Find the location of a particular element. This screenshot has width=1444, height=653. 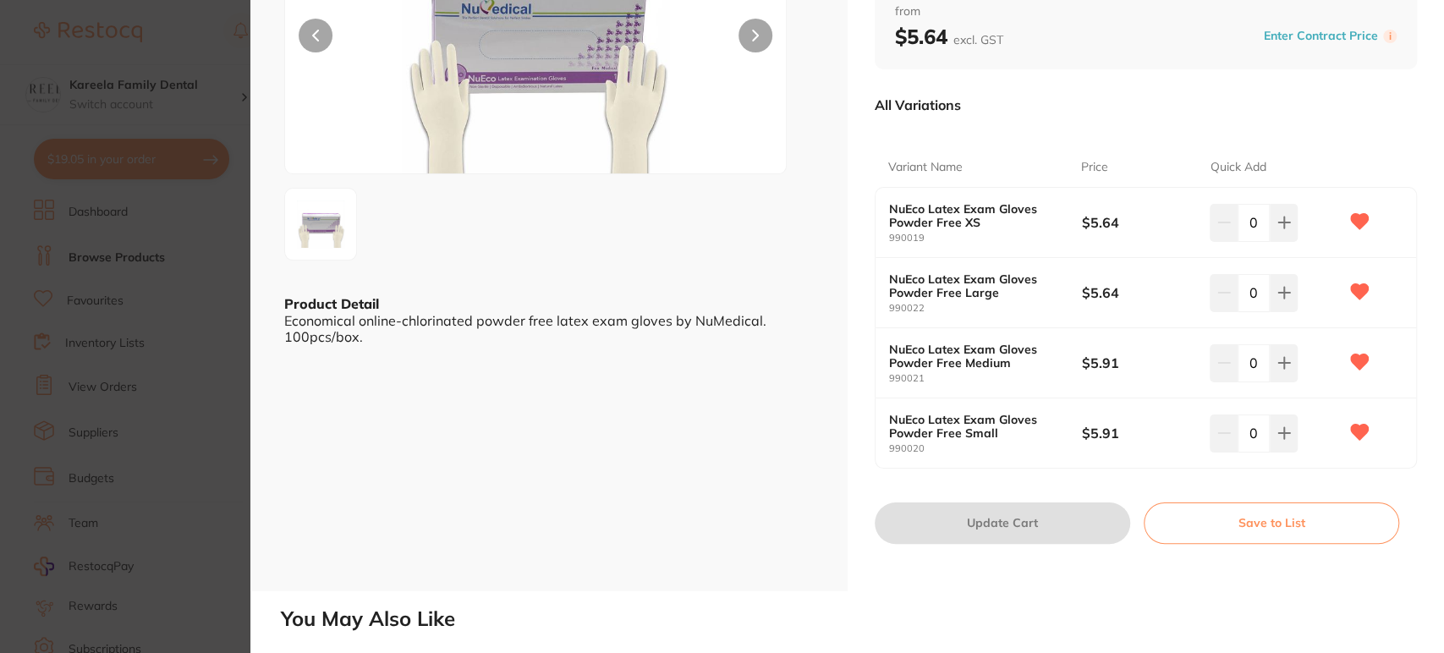

button: Enter Contract Price is located at coordinates (1321, 36).